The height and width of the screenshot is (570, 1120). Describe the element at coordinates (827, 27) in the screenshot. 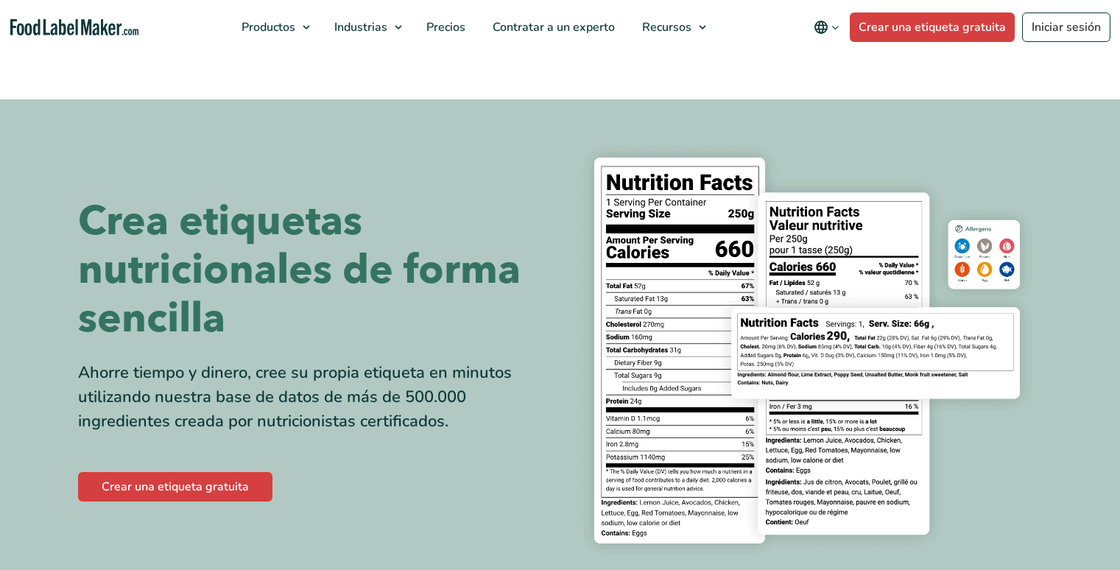

I see `button: Change language` at that location.